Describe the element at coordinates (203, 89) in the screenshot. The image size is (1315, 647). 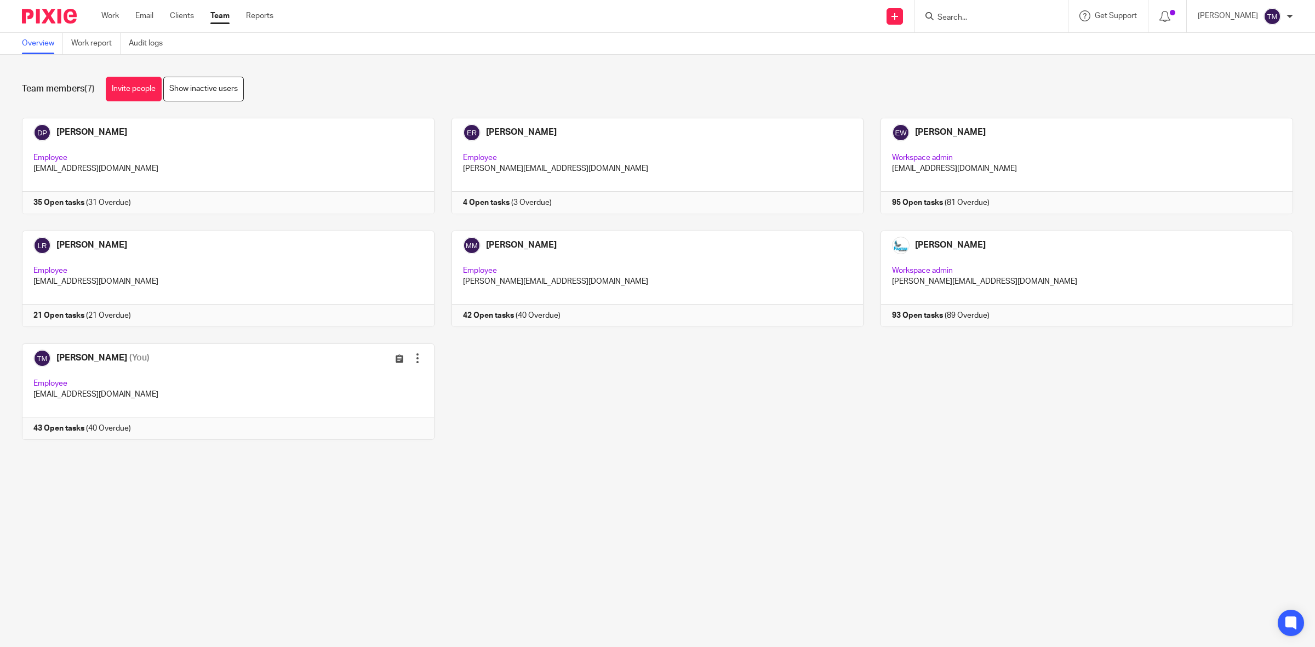
I see `a: Show inactive users` at that location.